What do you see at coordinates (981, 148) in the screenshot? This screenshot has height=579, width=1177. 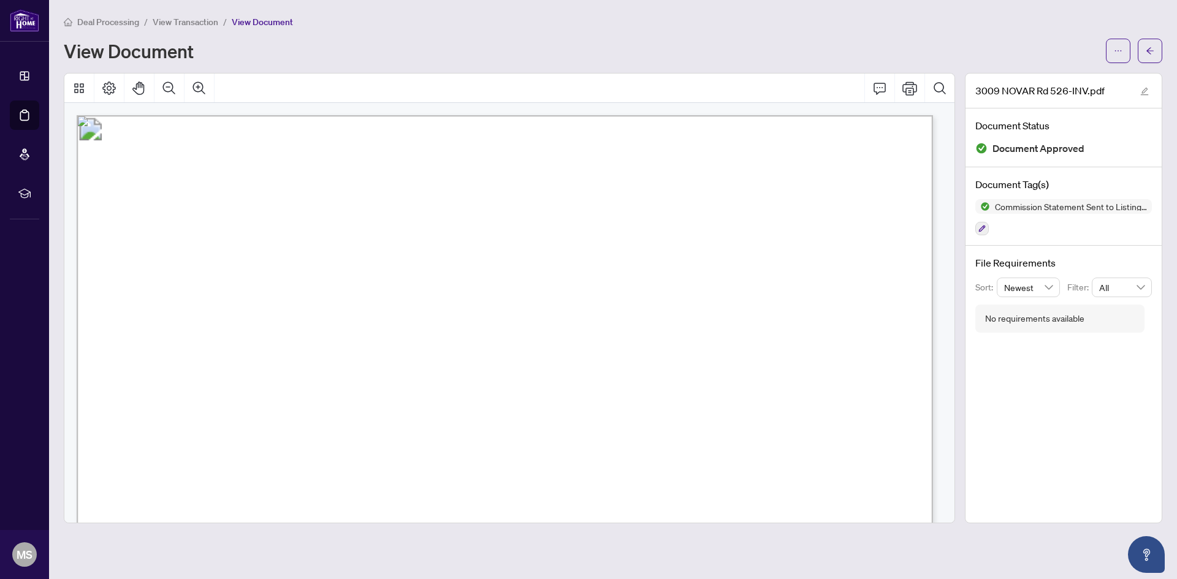 I see `img: Document Status` at bounding box center [981, 148].